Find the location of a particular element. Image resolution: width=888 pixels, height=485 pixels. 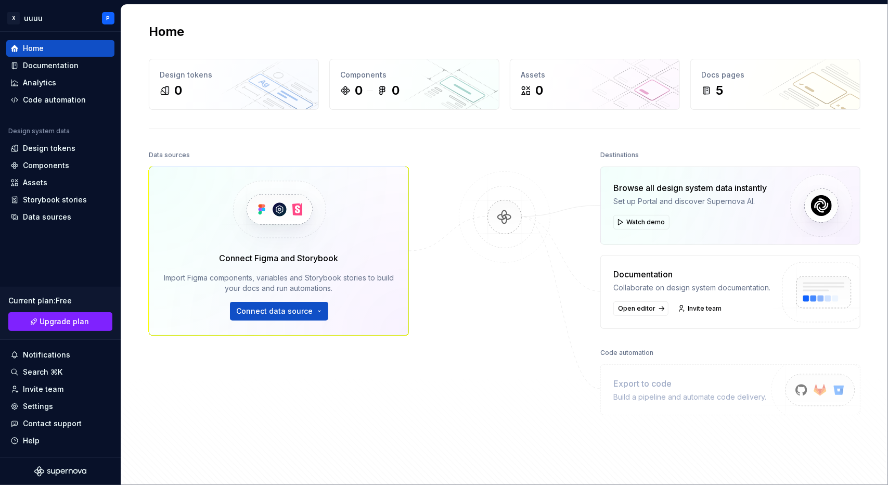

div: Invite team is located at coordinates (43, 389).